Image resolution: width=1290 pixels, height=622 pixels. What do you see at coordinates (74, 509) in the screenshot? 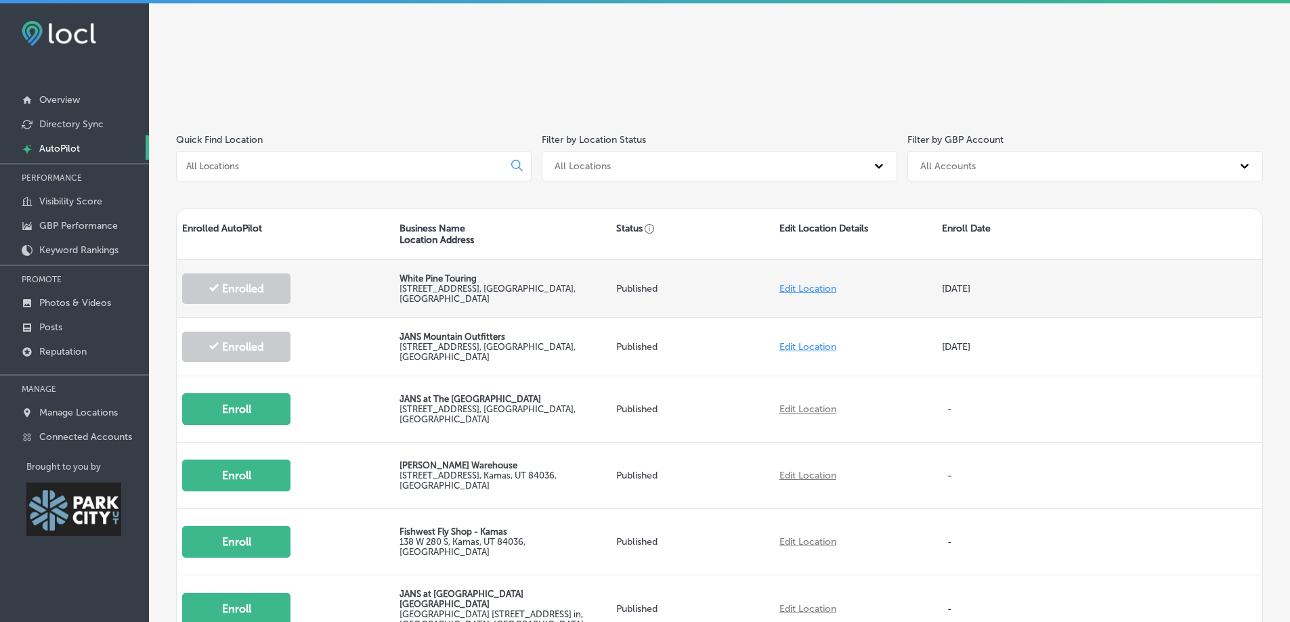
I see `img: Park City` at bounding box center [74, 509].